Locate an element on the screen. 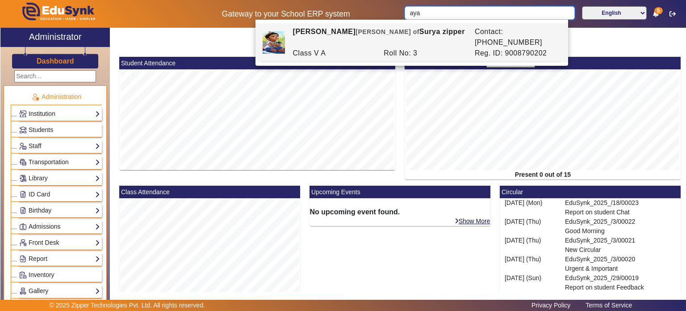 This screenshot has height=311, width=686. div: EduSynk_2025_/3/00022 is located at coordinates (621, 226).